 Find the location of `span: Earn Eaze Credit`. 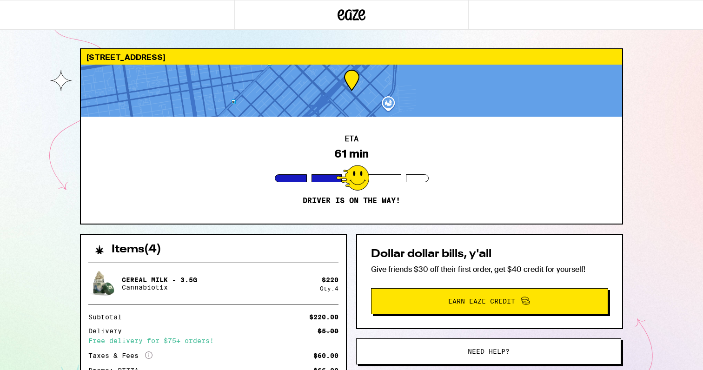

span: Earn Eaze Credit is located at coordinates (482, 301).